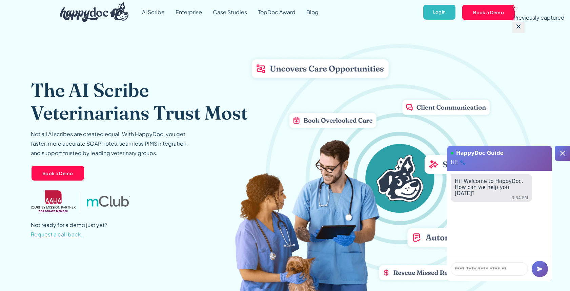  What do you see at coordinates (69, 230) in the screenshot?
I see `p: Not ready for a demo just yet?` at bounding box center [69, 230].